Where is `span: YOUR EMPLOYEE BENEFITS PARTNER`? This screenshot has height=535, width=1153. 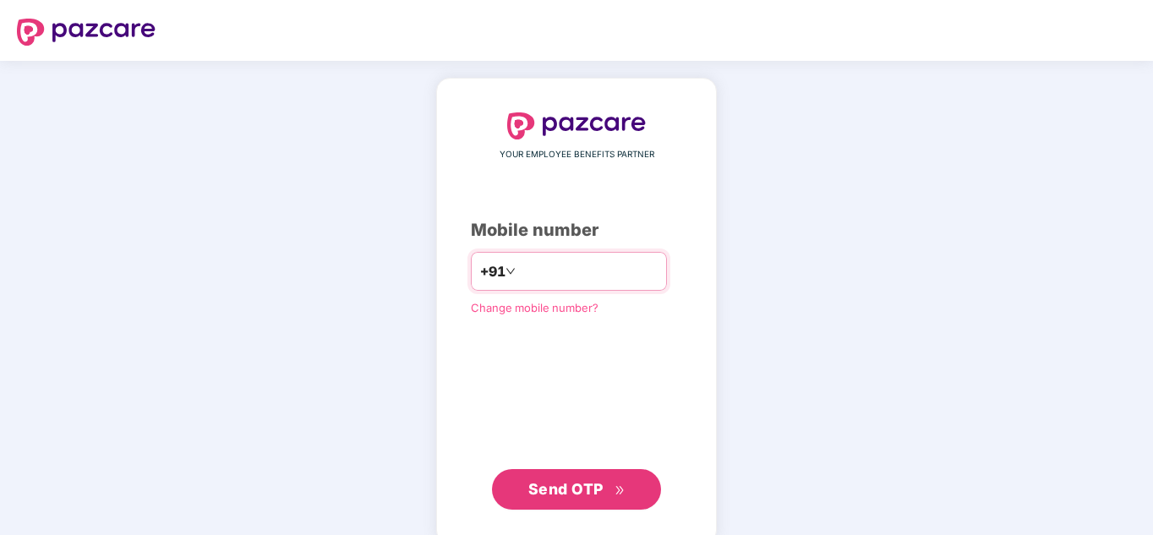
span: YOUR EMPLOYEE BENEFITS PARTNER is located at coordinates (576, 155).